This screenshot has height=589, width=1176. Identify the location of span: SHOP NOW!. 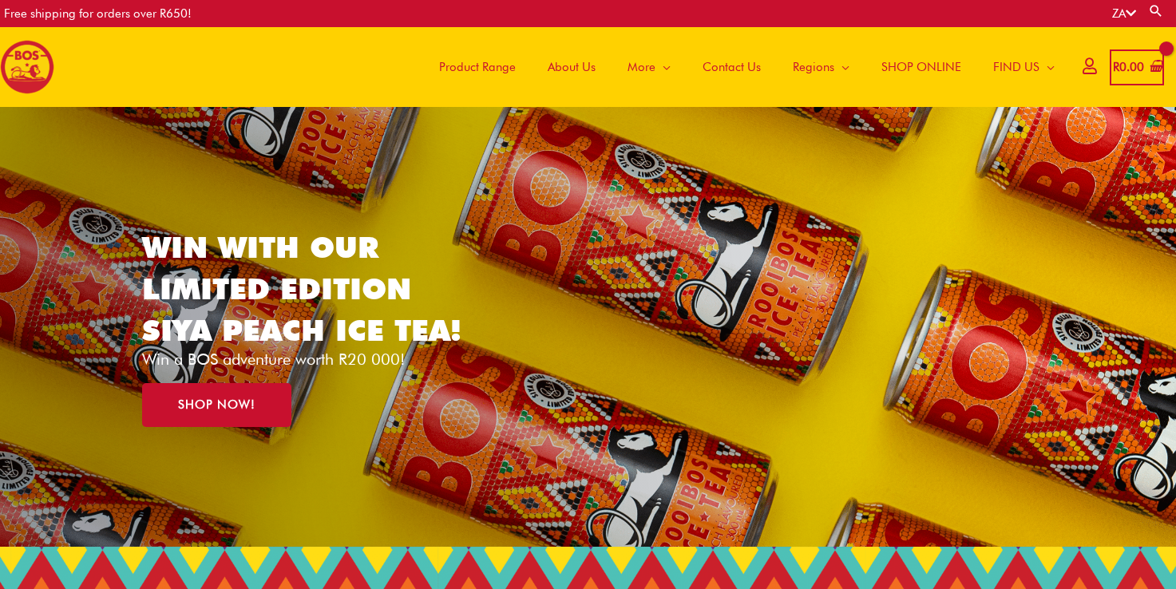
(216, 405).